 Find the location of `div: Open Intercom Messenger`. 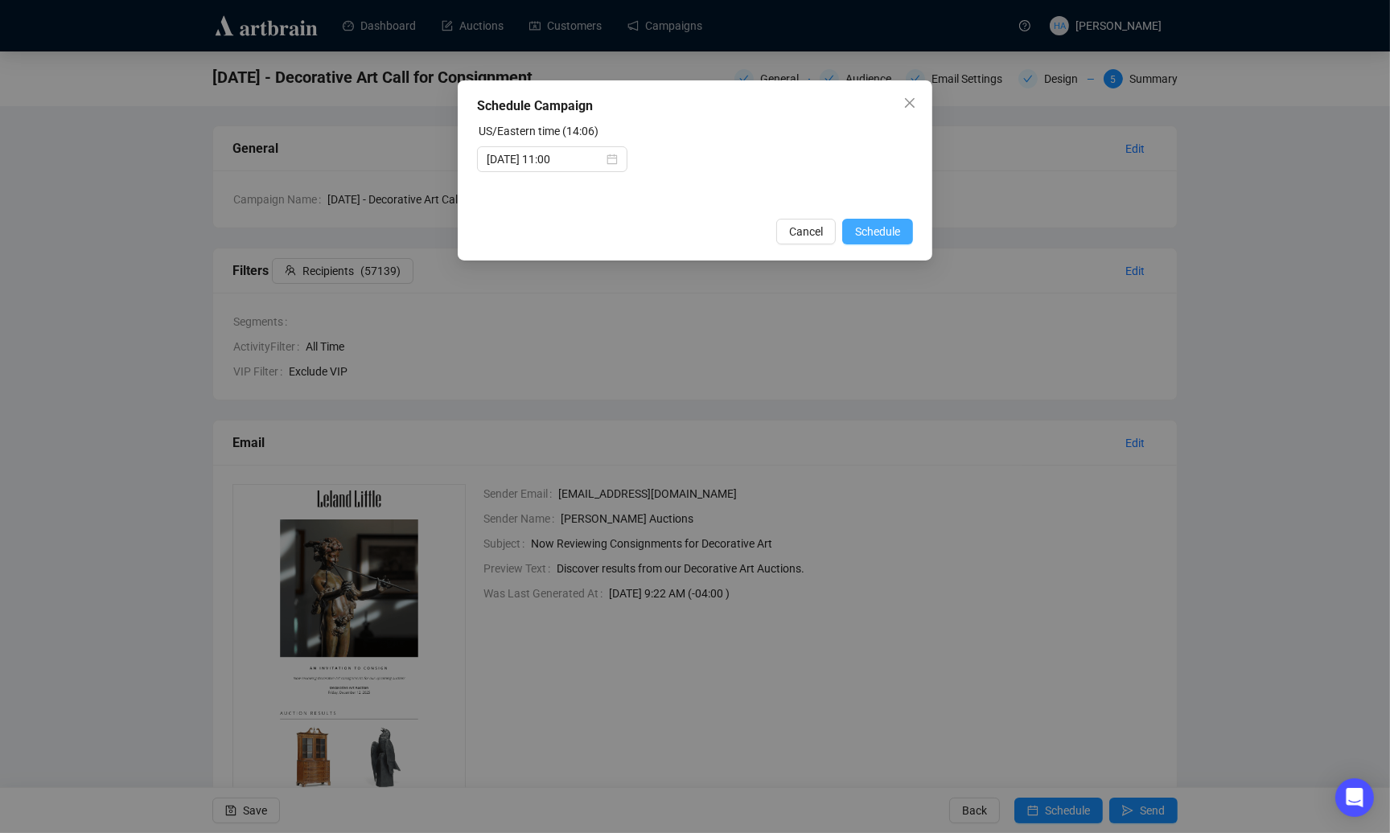

div: Open Intercom Messenger is located at coordinates (1355, 798).